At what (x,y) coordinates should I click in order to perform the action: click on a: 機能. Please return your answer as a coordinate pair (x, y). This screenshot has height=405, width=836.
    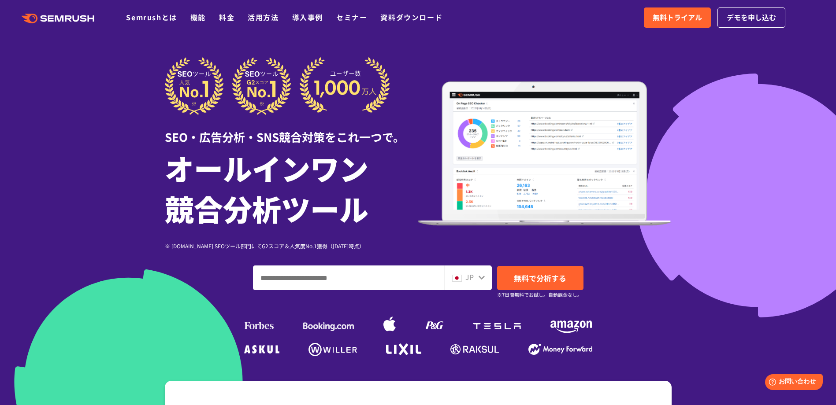
    Looking at the image, I should click on (198, 17).